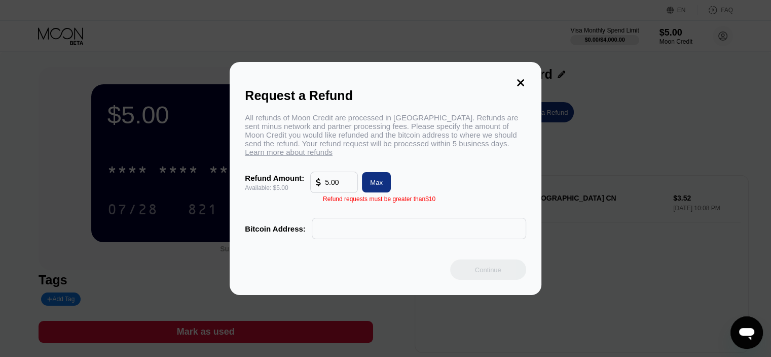 Image resolution: width=771 pixels, height=357 pixels. Describe the element at coordinates (385, 95) in the screenshot. I see `div: Request a Refund` at that location.